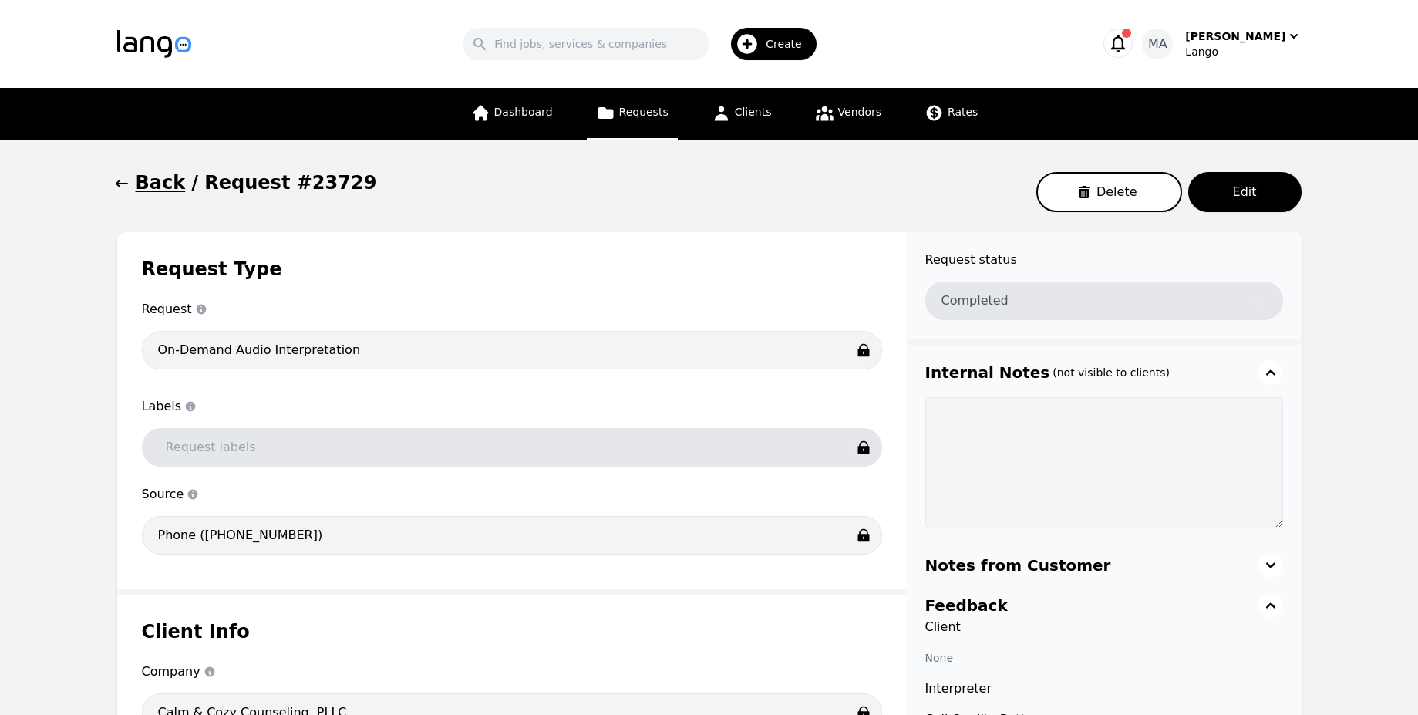  Describe the element at coordinates (512, 672) in the screenshot. I see `span: Company` at that location.